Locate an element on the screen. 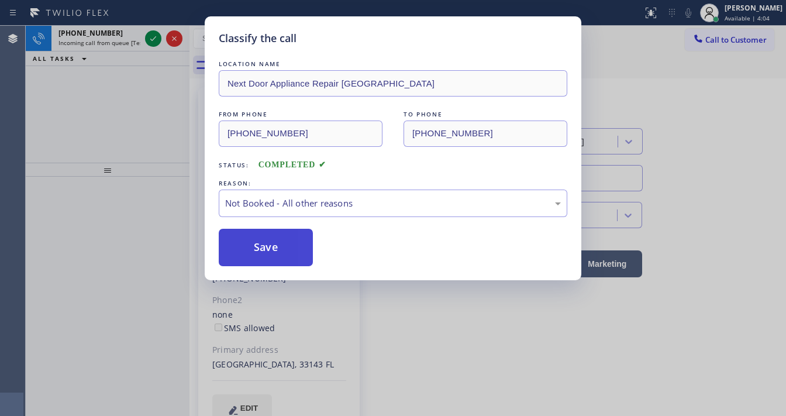  div: LOCATION NAME is located at coordinates (393, 64).